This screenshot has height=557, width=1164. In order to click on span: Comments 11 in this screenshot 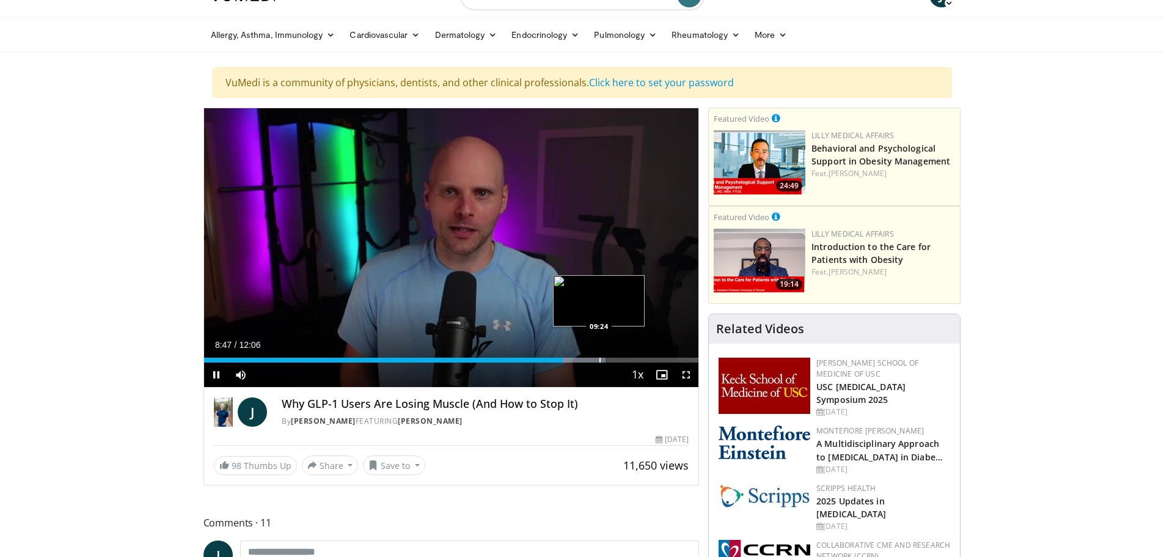, I will do `click(452, 522)`.